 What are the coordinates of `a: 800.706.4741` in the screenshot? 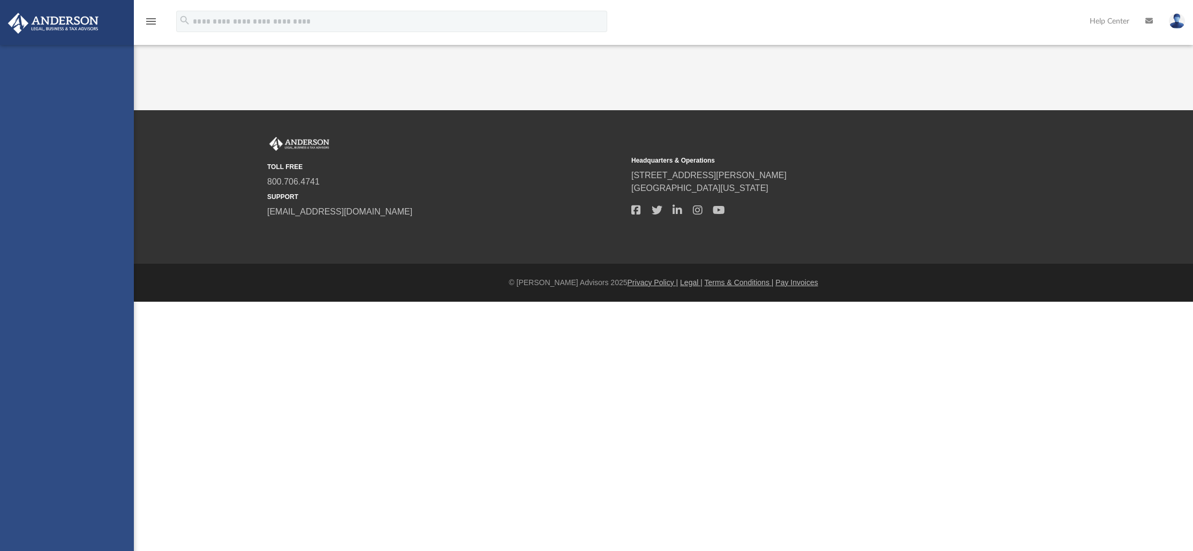 It's located at (293, 181).